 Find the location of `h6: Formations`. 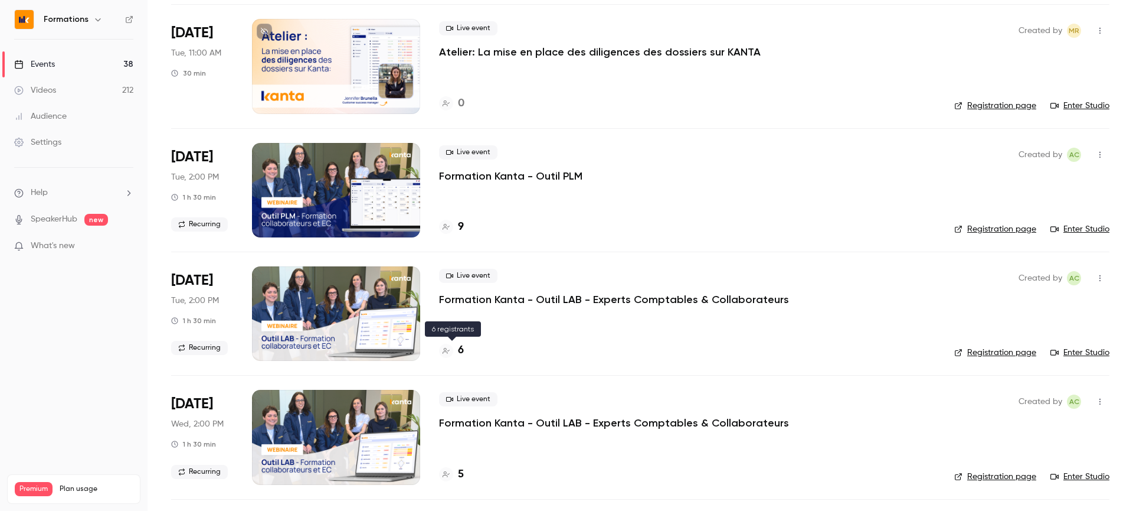

h6: Formations is located at coordinates (66, 19).